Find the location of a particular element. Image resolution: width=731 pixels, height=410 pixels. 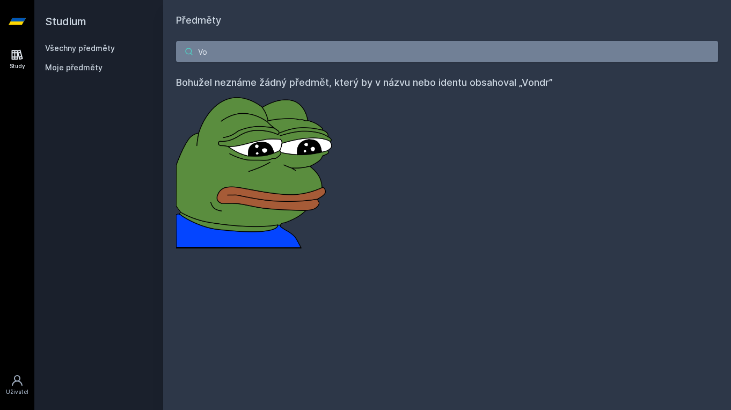

h1: Předměty is located at coordinates (447, 20).